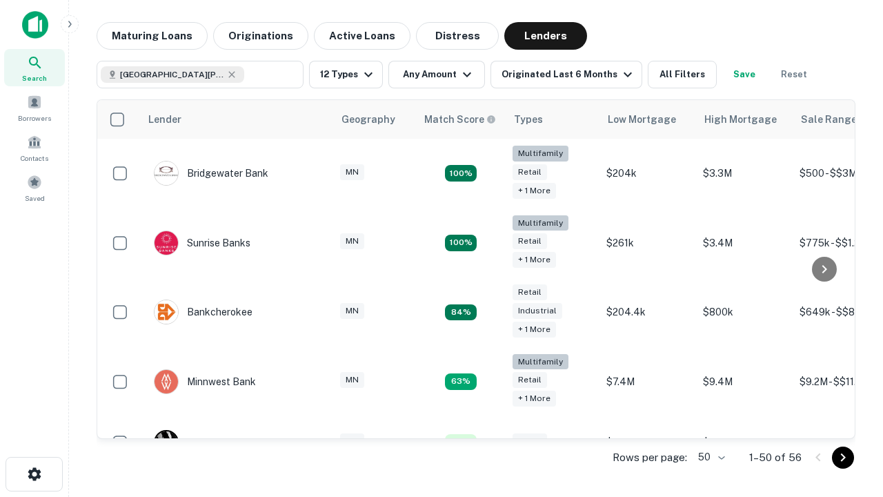 The width and height of the screenshot is (883, 497). I want to click on a: Saved, so click(35, 188).